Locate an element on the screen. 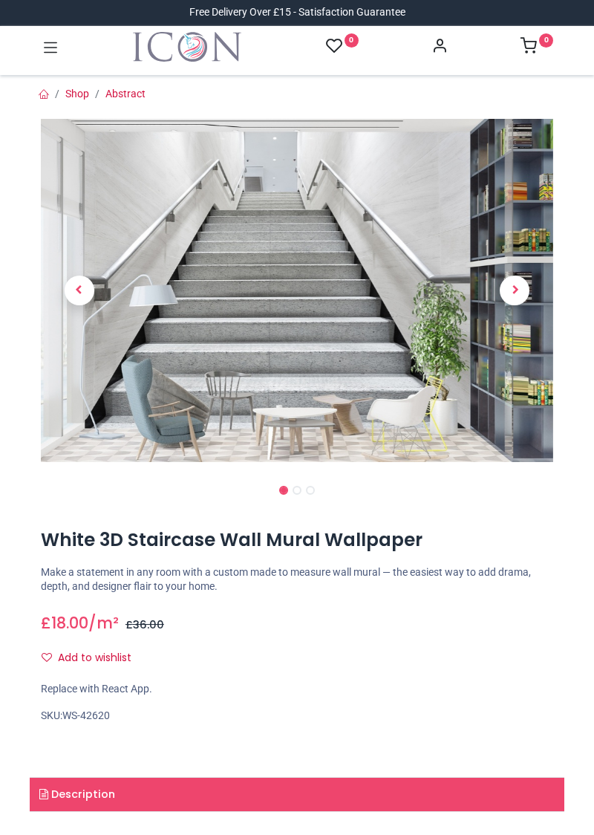 The image size is (594, 835). div: Free Delivery Over £15 - Satisfaction Guarantee is located at coordinates (297, 13).